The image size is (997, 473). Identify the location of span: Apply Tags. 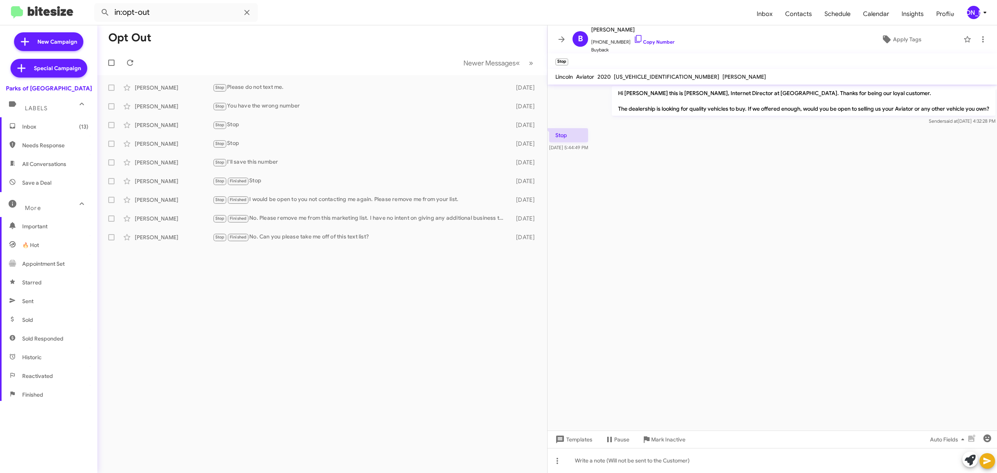
(907, 39).